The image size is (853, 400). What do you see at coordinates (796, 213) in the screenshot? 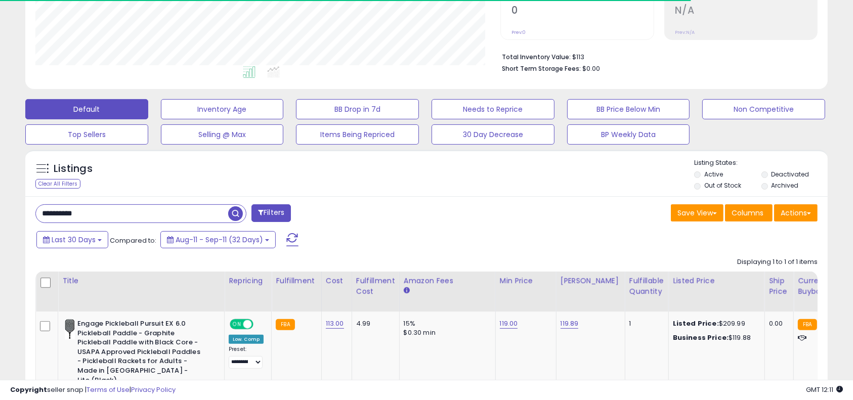
I see `button: Actions` at bounding box center [796, 213].